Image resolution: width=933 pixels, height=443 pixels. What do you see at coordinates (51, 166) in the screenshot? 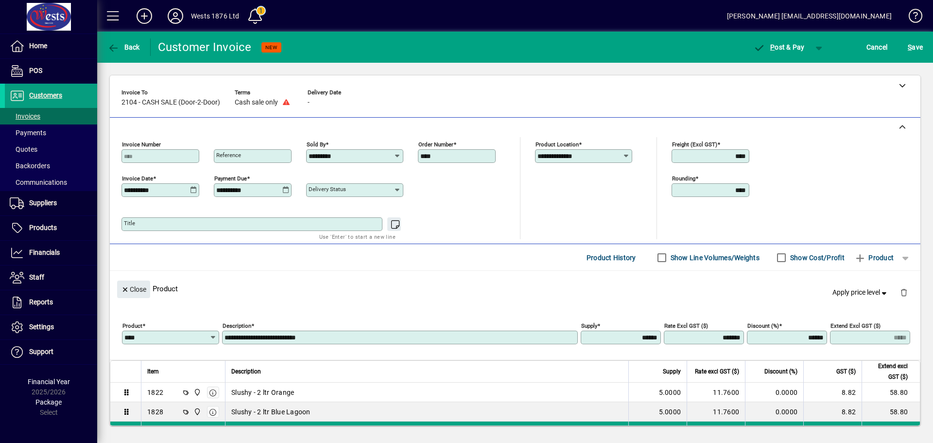
I see `a: Backorders` at bounding box center [51, 166].